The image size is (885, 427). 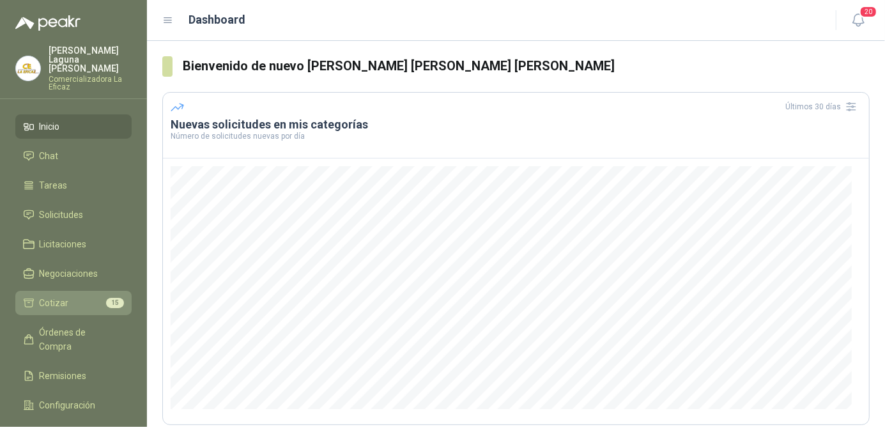 I want to click on span: Solicitudes, so click(x=61, y=215).